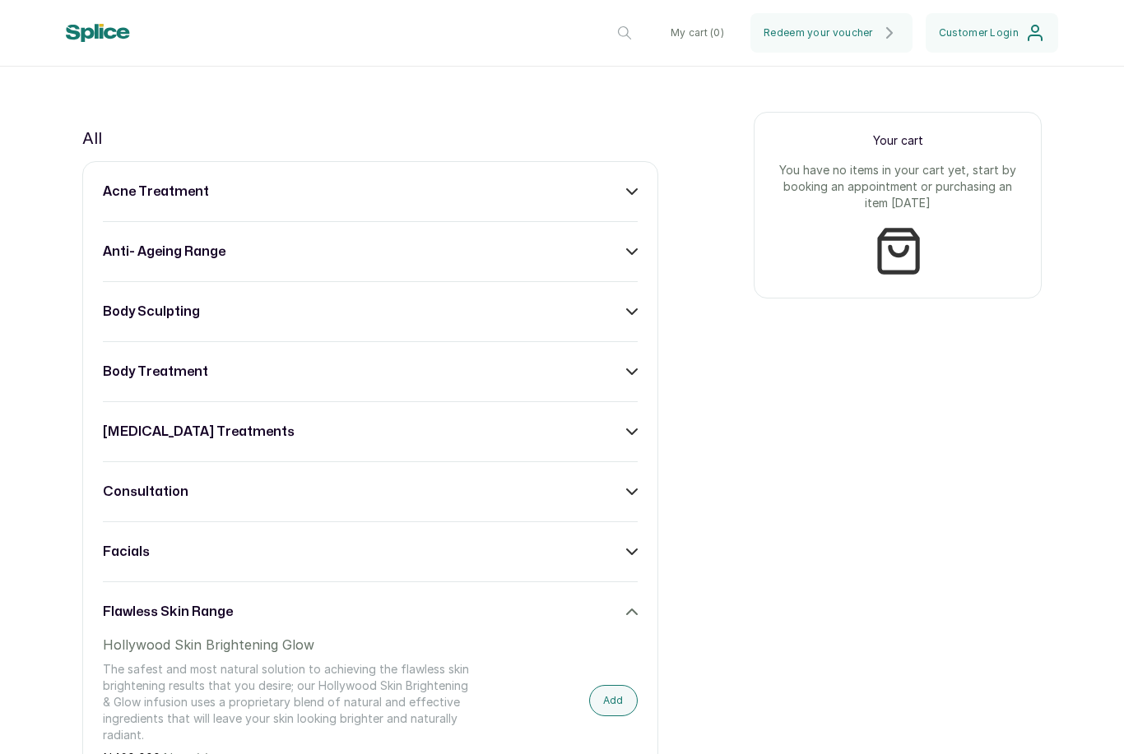  Describe the element at coordinates (92, 138) in the screenshot. I see `p: All` at that location.